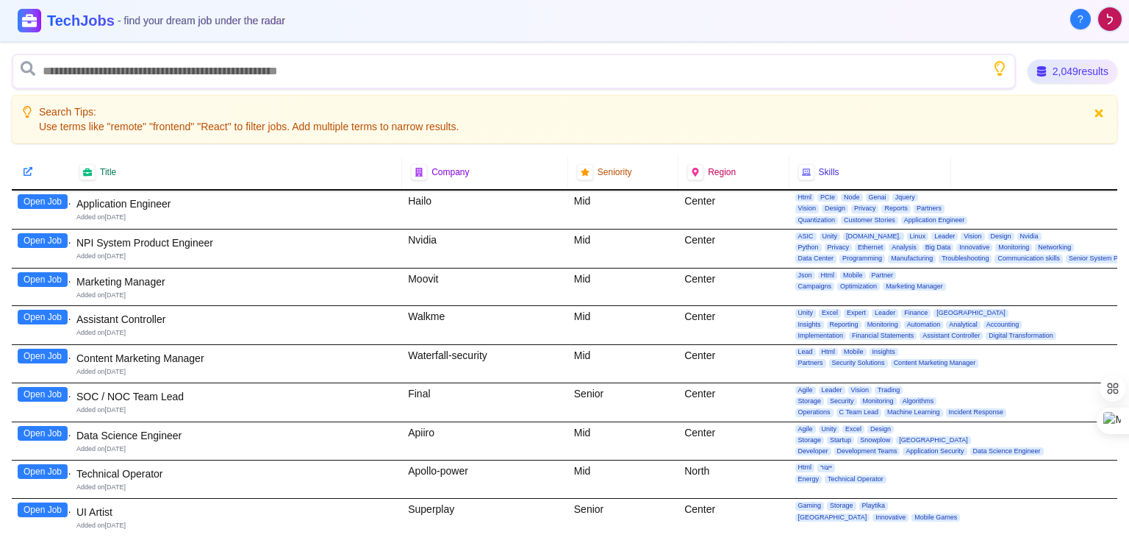 The image size is (1129, 543). Describe the element at coordinates (485, 517) in the screenshot. I see `div: Superplay` at that location.